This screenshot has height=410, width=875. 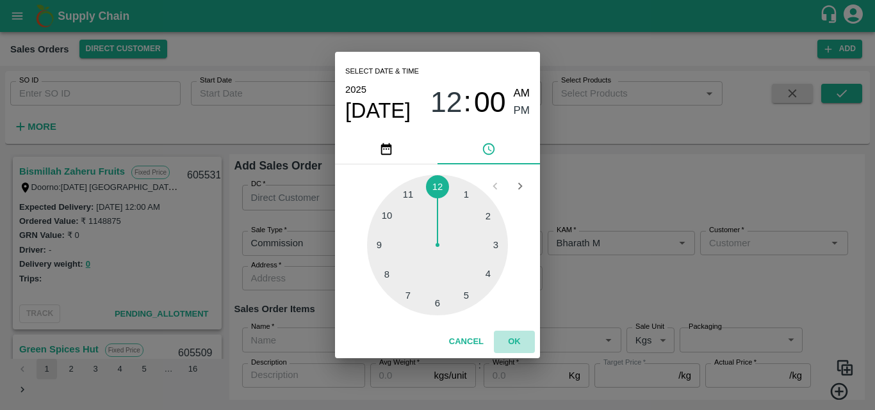 I want to click on button: Open next view, so click(x=520, y=186).